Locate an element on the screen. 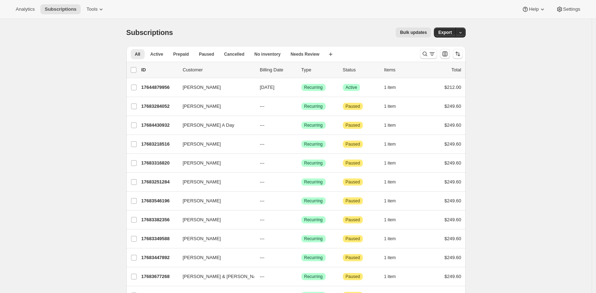 This screenshot has height=293, width=596. span: Bulk updates is located at coordinates (413, 32).